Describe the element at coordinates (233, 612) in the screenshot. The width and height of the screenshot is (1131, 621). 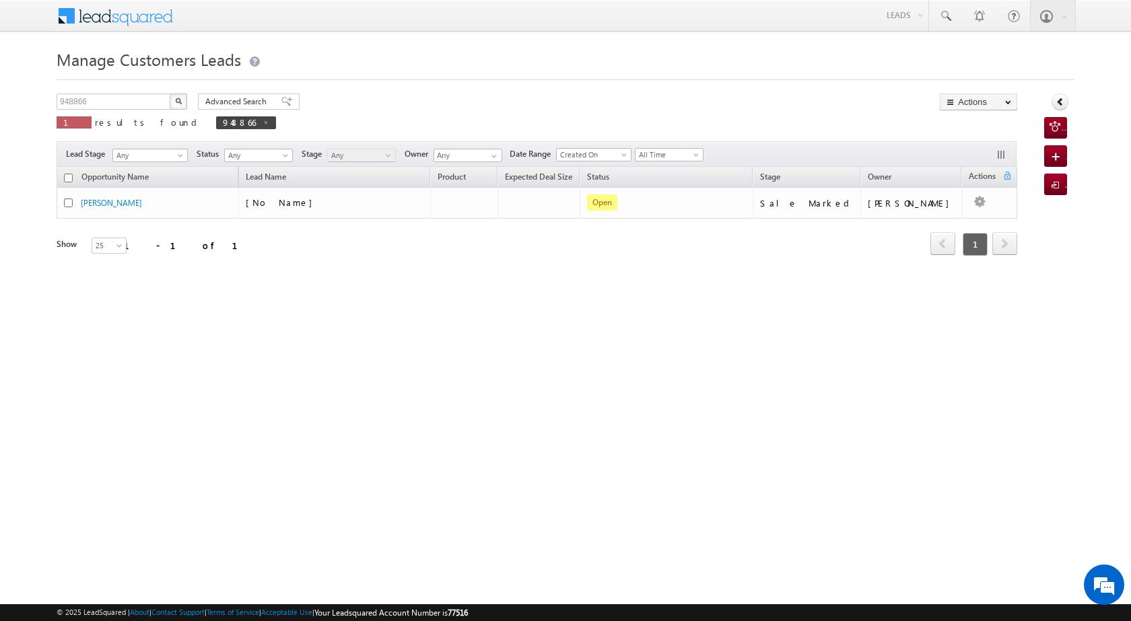
I see `a: Terms of Service` at that location.